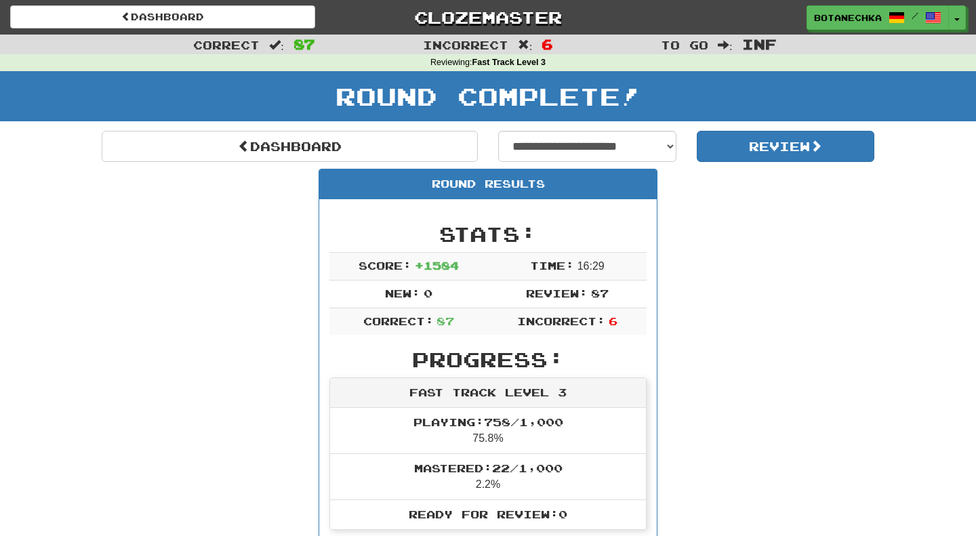  Describe the element at coordinates (591, 266) in the screenshot. I see `span: 16 : 29` at that location.